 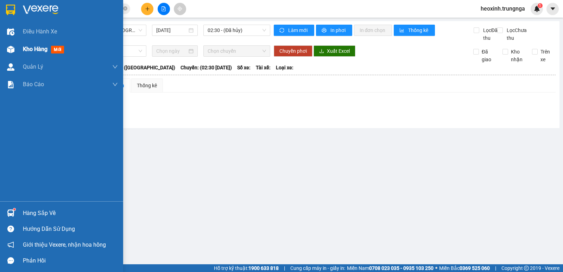 I want to click on button: bar-chartThống kê, so click(x=414, y=30).